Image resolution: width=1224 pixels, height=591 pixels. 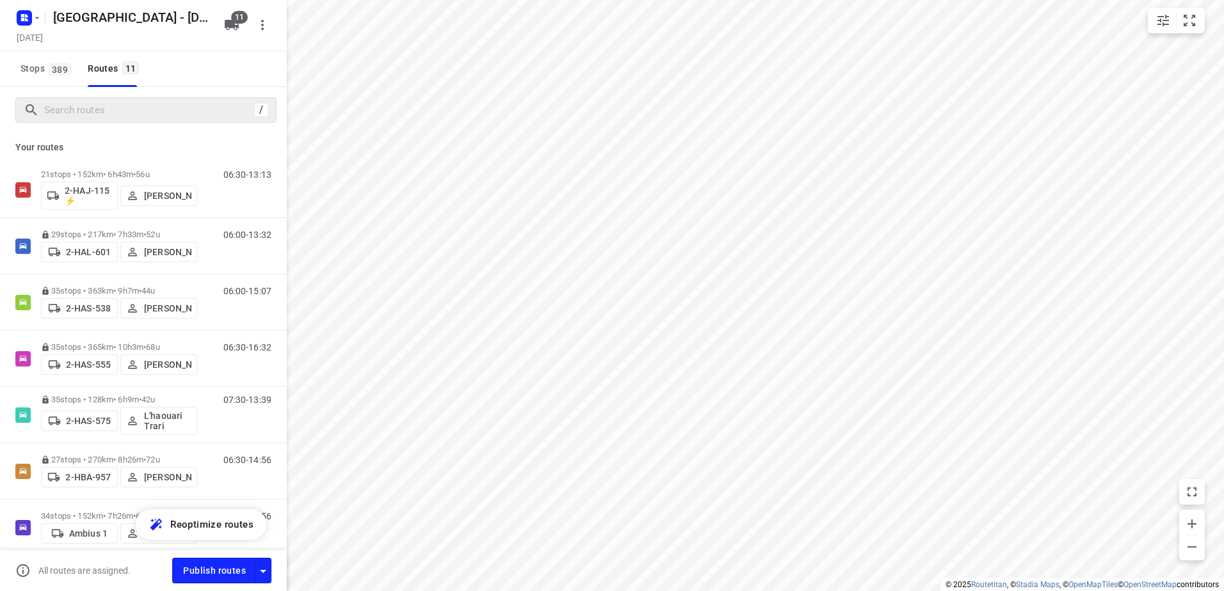 I want to click on input: Search routes, so click(x=149, y=110).